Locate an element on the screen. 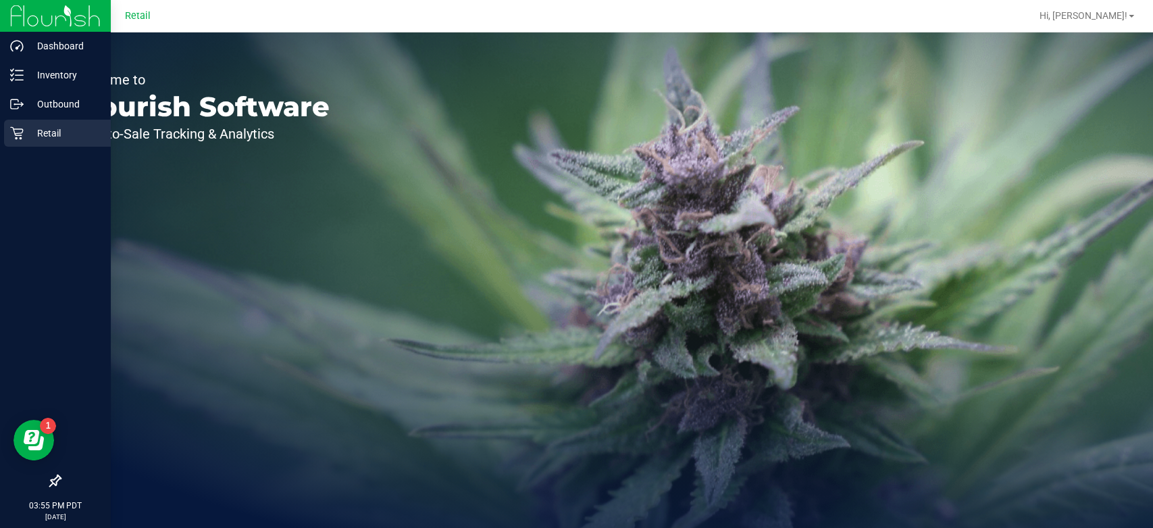 Image resolution: width=1153 pixels, height=528 pixels. p: Seed-to-Sale Tracking & Analytics is located at coordinates (201, 134).